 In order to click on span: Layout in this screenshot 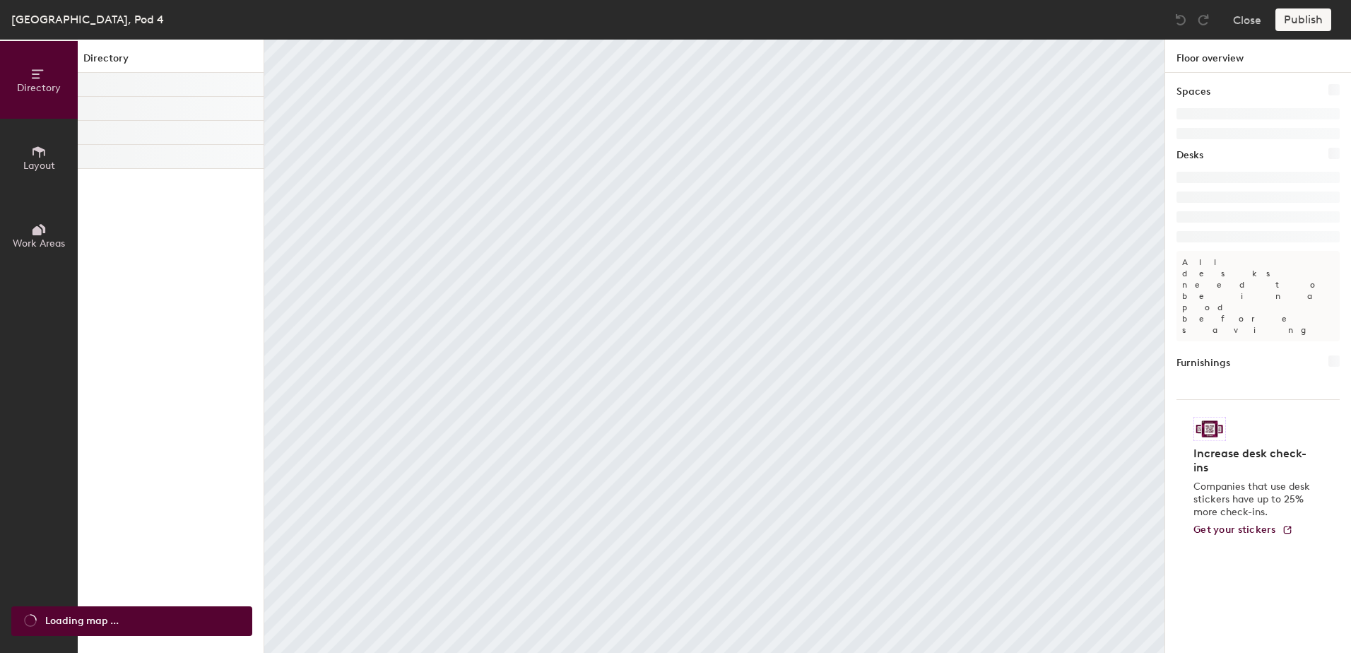, I will do `click(39, 165)`.